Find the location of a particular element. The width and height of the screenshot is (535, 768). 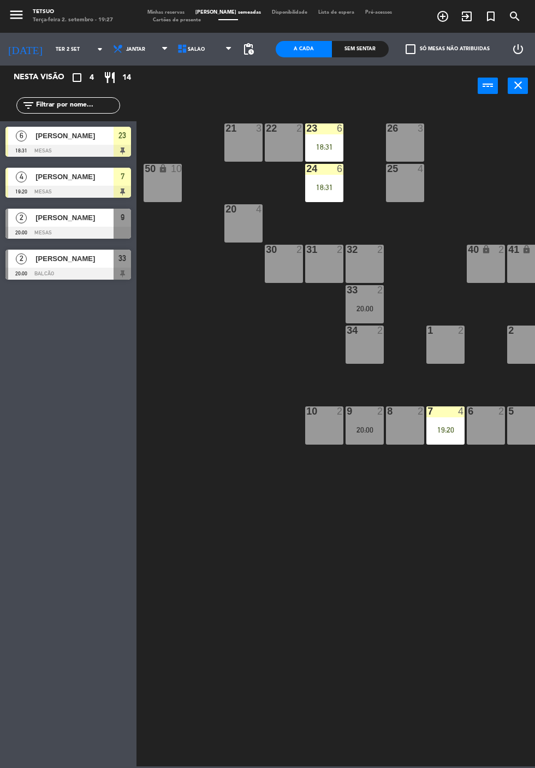

span: Lista de espera is located at coordinates (337, 12).